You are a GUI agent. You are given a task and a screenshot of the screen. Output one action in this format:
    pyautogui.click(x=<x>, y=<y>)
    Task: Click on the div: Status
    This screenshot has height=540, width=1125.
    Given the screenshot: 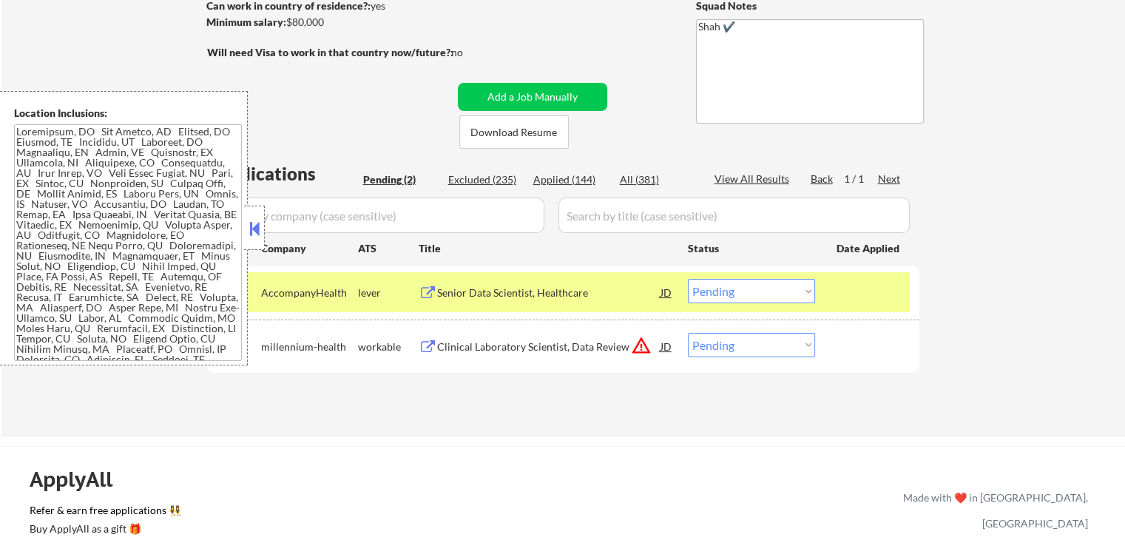 What is the action you would take?
    pyautogui.click(x=752, y=248)
    